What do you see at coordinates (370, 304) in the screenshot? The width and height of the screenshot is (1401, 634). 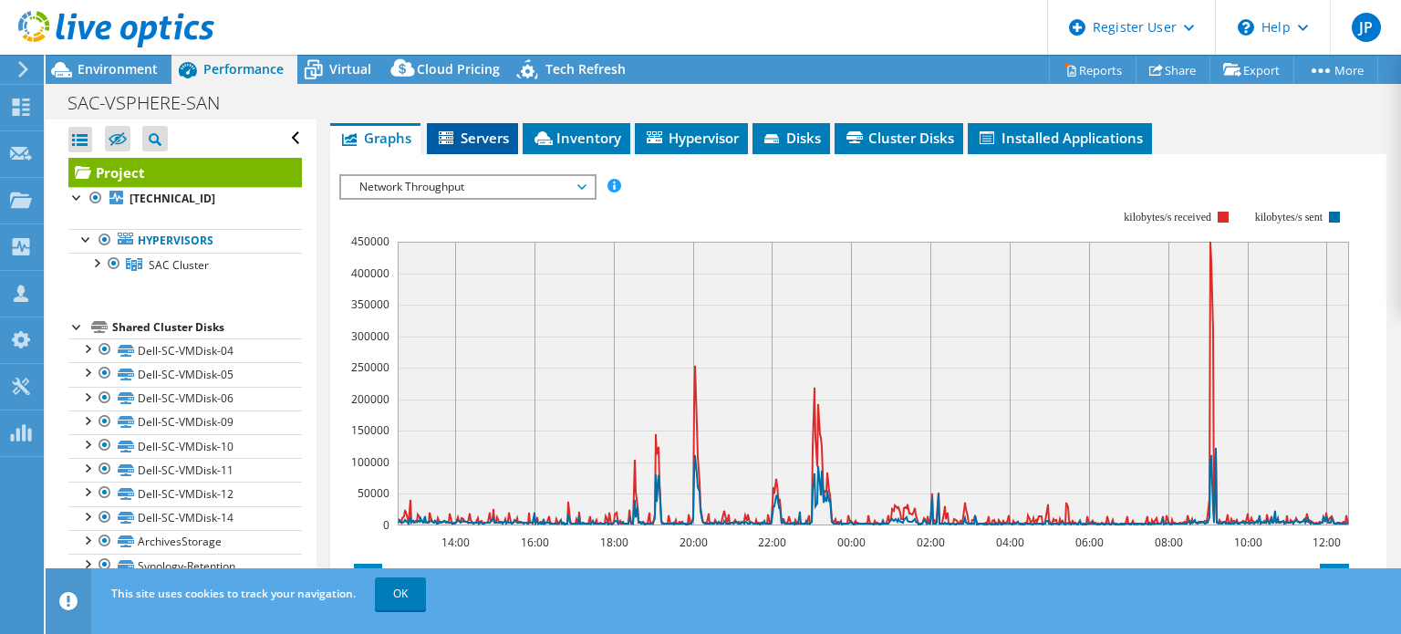 I see `text: 350000` at bounding box center [370, 304].